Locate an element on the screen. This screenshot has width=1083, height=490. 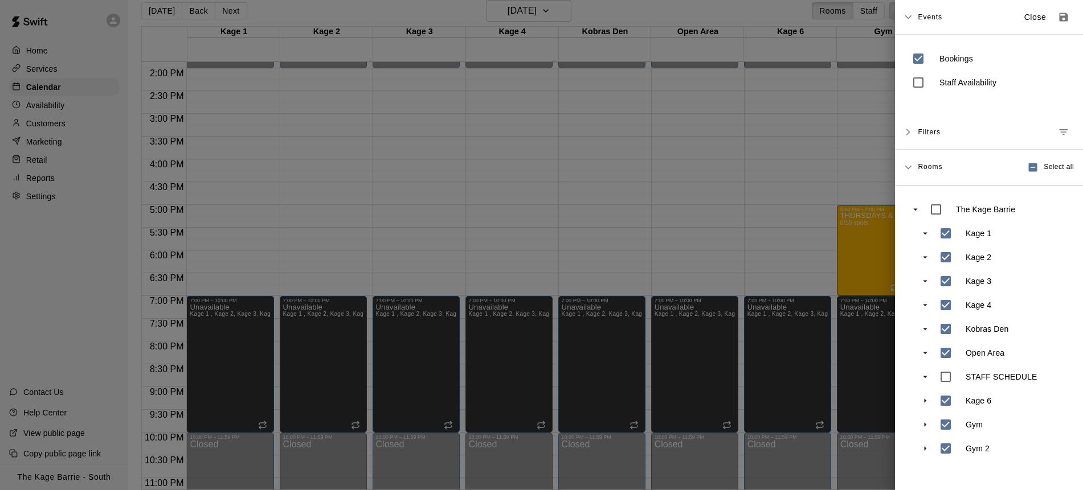
span: Events is located at coordinates (929, 17).